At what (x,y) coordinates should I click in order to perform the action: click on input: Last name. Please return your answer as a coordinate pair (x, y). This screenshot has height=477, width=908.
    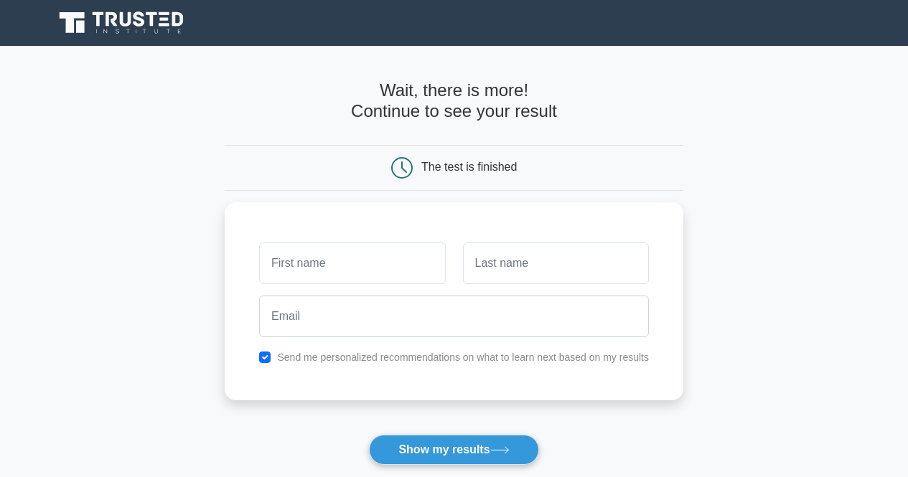
    Looking at the image, I should click on (556, 264).